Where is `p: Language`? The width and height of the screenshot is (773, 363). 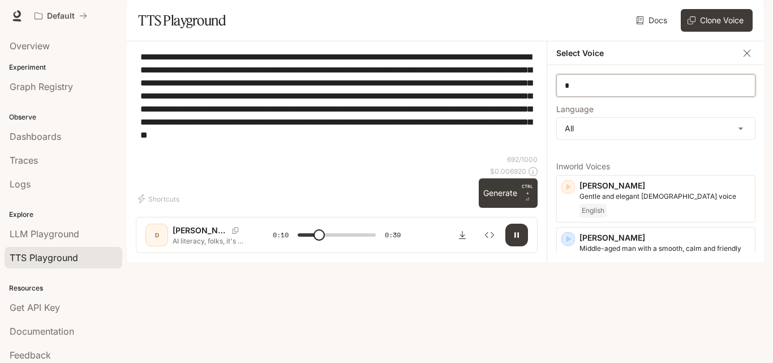
p: Language is located at coordinates (575, 109).